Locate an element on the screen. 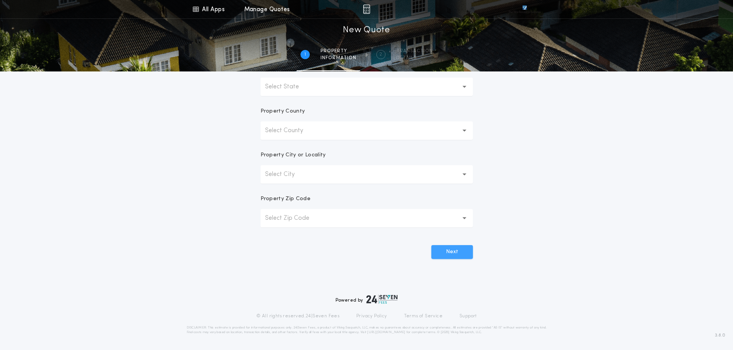  button: Next is located at coordinates (452, 252).